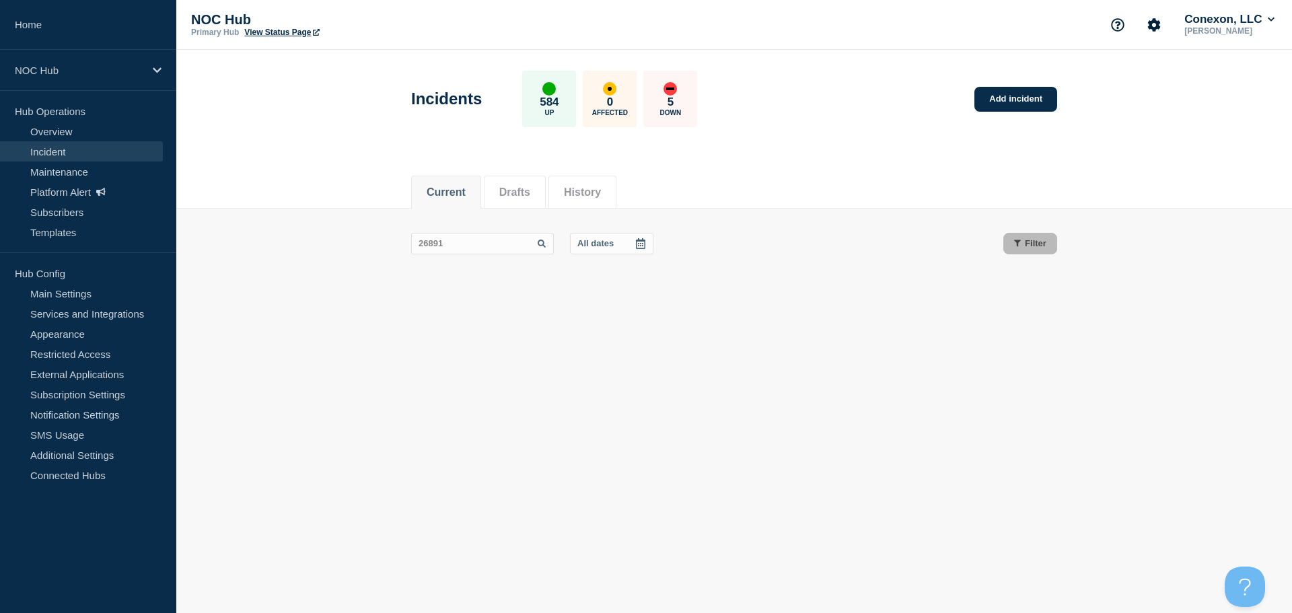 The height and width of the screenshot is (613, 1292). I want to click on p: Affected, so click(610, 112).